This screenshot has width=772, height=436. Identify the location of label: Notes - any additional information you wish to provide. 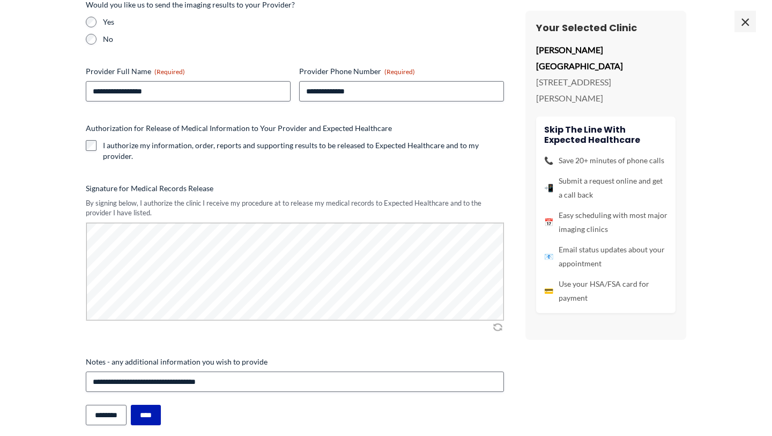
(295, 362).